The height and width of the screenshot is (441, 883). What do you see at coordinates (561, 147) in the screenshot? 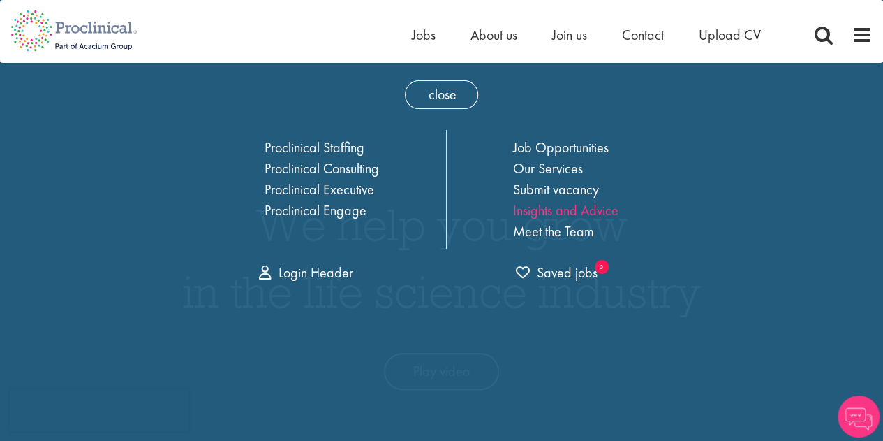
I see `a: Job Opportunities` at bounding box center [561, 147].